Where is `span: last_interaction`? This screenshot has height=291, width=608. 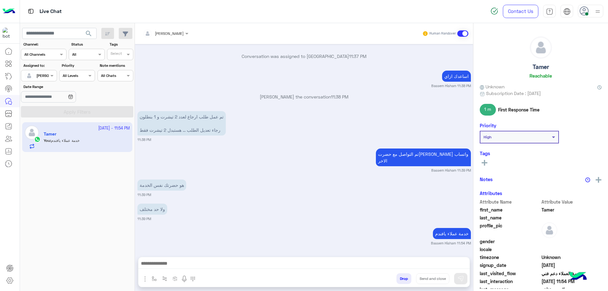
span: last_interaction is located at coordinates (510, 281).